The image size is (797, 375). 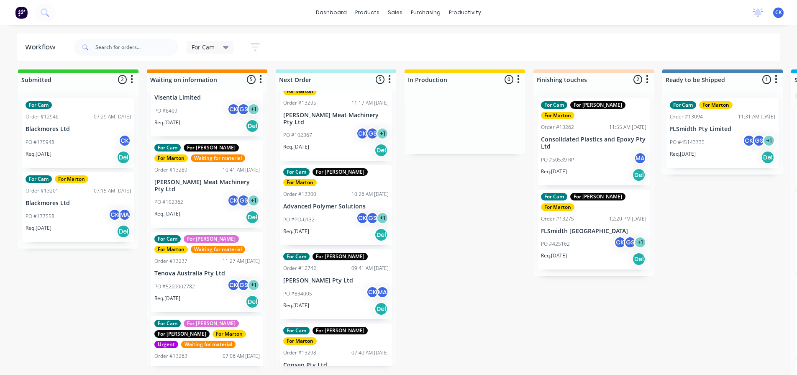 I want to click on span: For Cam, so click(x=203, y=47).